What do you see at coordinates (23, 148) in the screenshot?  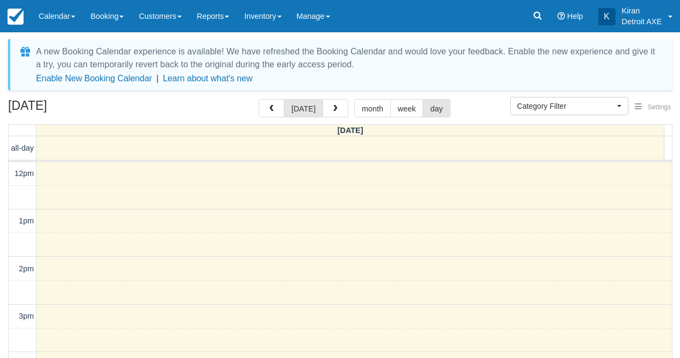 I see `span: all-day` at bounding box center [23, 148].